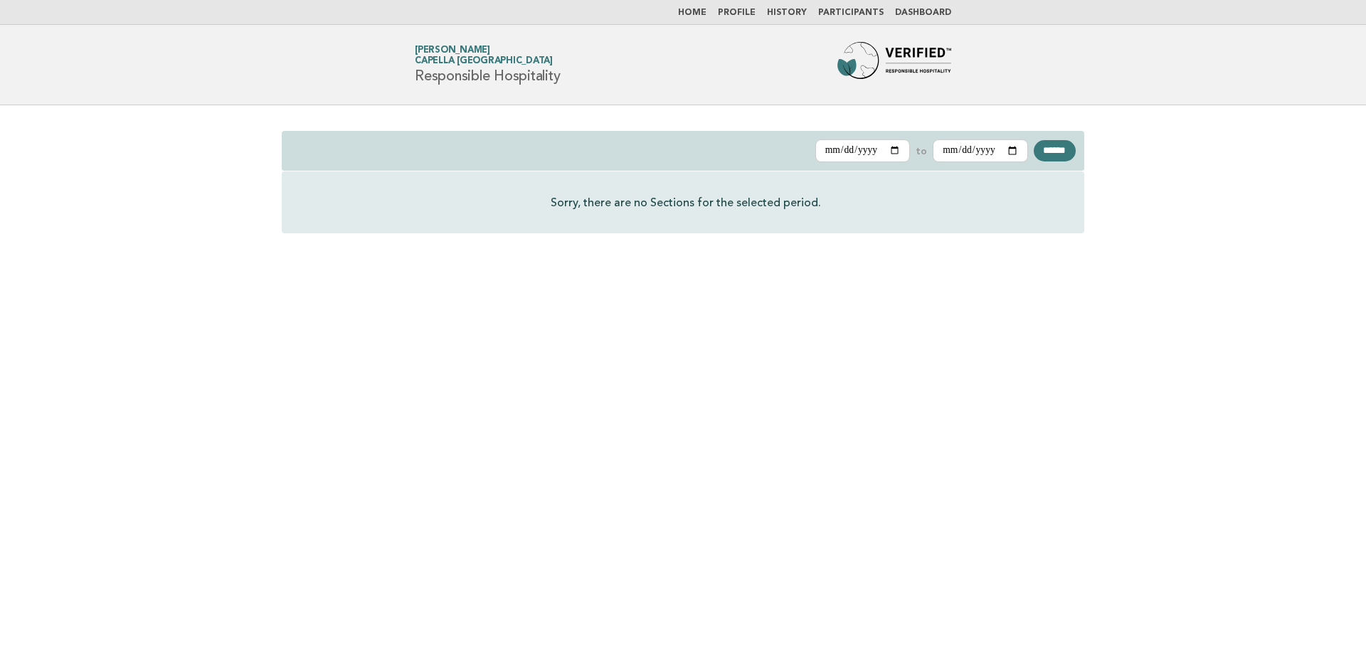  I want to click on a: Profile, so click(736, 13).